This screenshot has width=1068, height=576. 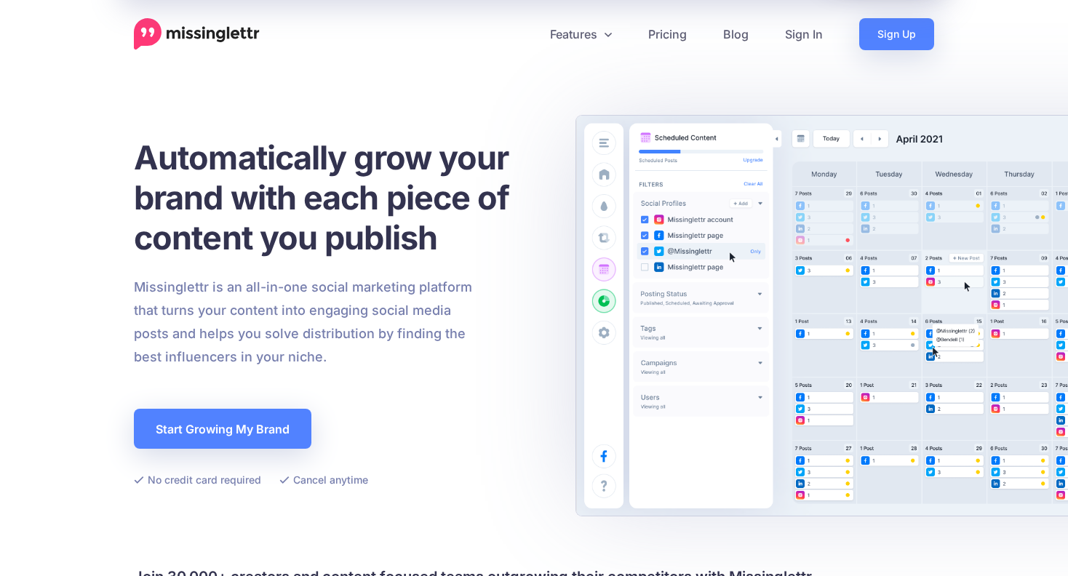 What do you see at coordinates (303, 322) in the screenshot?
I see `p: Missinglettr is an all-in-one social marketing platform that turns your content into engaging soc...` at bounding box center [303, 322].